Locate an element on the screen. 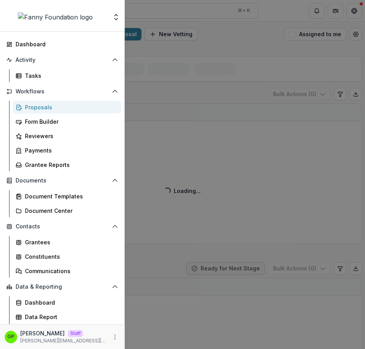 This screenshot has height=349, width=365. div: Grantee Reports is located at coordinates (70, 165).